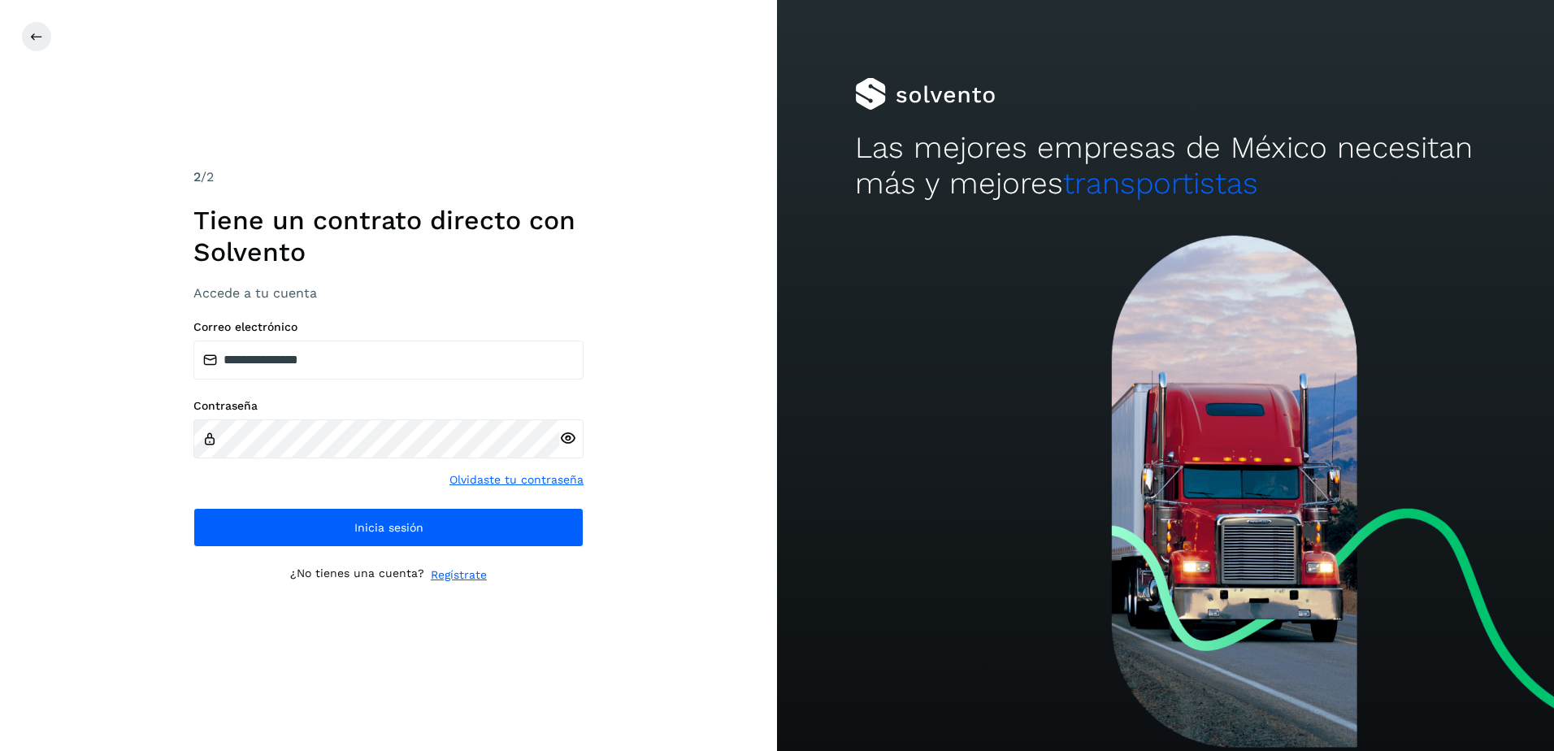 This screenshot has width=1554, height=751. What do you see at coordinates (389, 236) in the screenshot?
I see `h1: Tiene un contrato directo con Solvento` at bounding box center [389, 236].